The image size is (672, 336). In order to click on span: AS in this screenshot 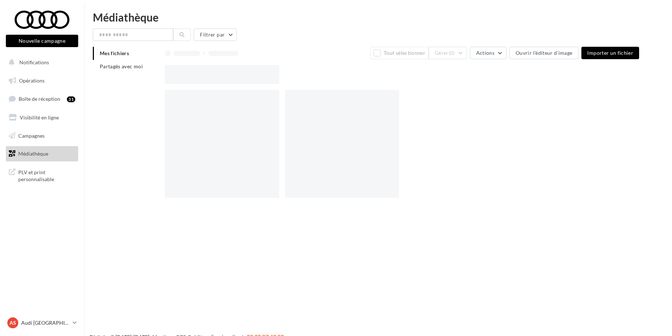, I will do `click(13, 323)`.